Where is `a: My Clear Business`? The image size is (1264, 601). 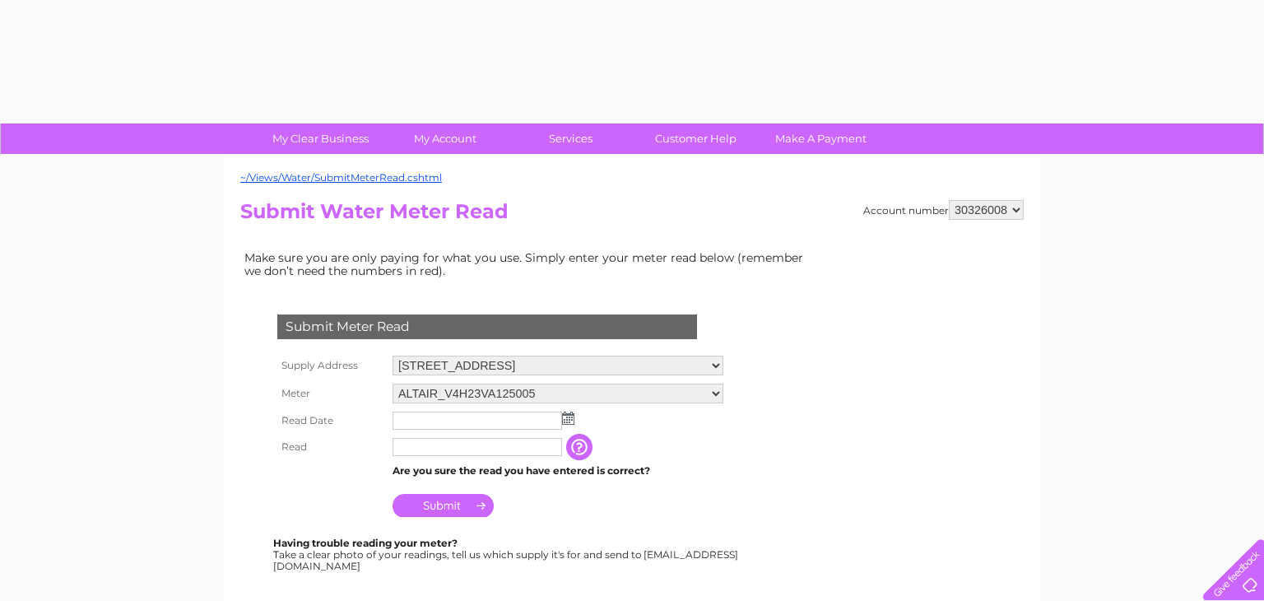 a: My Clear Business is located at coordinates (320, 138).